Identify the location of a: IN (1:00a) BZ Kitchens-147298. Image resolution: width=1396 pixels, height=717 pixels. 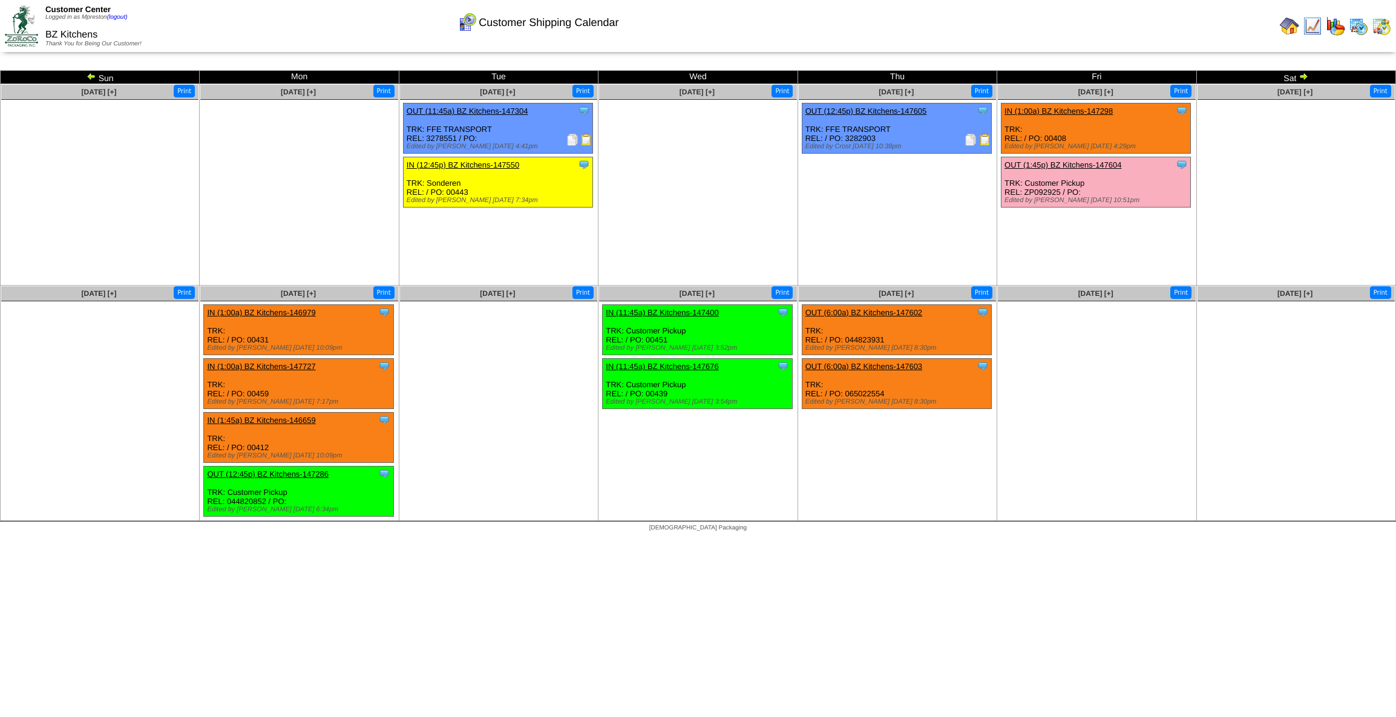
(1058, 111).